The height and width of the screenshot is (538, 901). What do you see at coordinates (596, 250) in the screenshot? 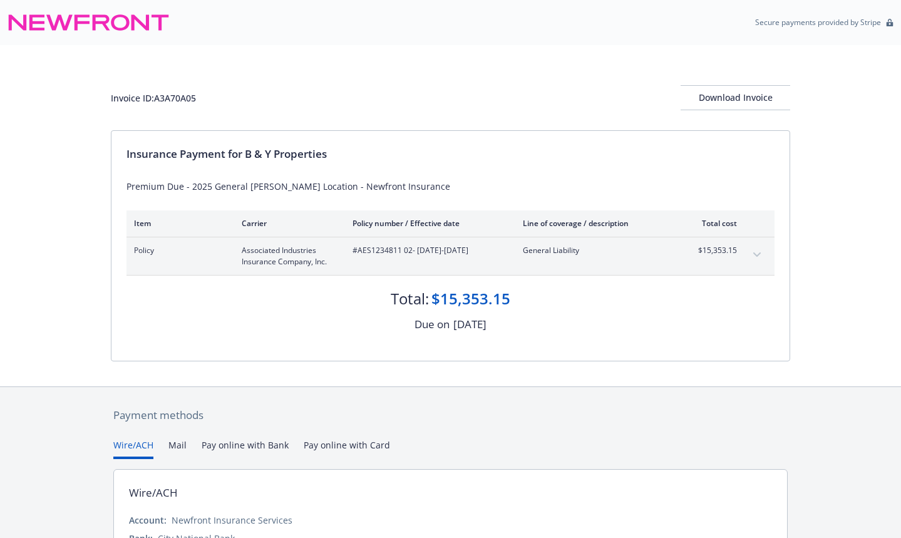
I see `span: General Liability` at bounding box center [596, 250].